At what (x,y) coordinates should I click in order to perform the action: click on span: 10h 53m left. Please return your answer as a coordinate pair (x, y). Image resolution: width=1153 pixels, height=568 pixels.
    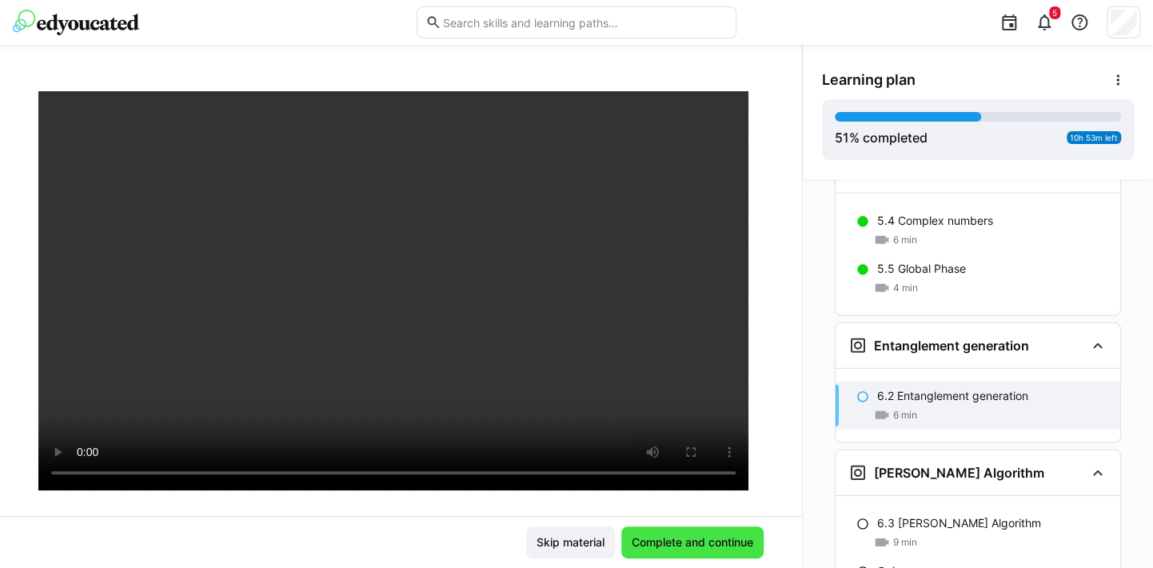
    Looking at the image, I should click on (1094, 138).